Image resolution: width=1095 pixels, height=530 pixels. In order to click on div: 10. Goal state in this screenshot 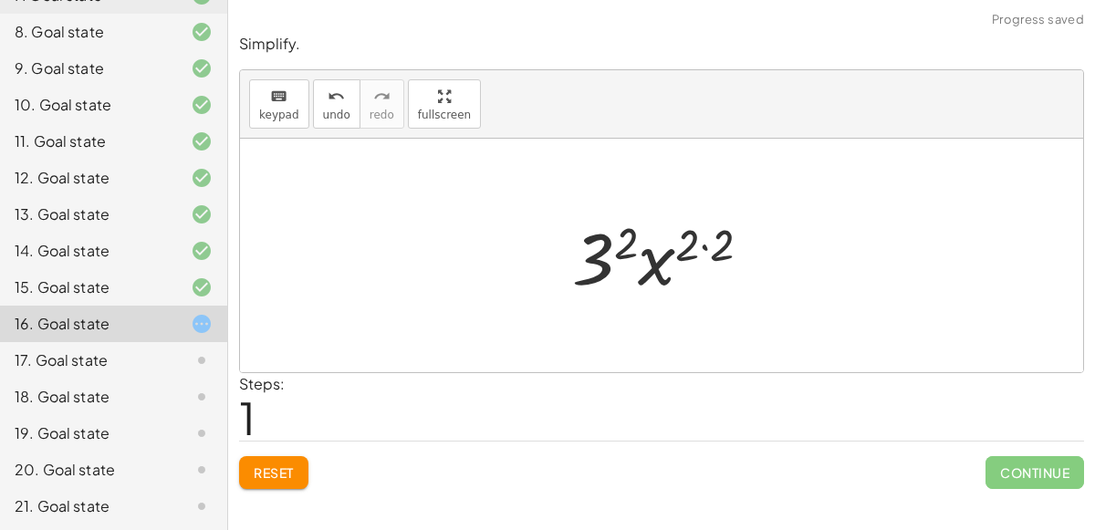, I will do `click(88, 105)`.